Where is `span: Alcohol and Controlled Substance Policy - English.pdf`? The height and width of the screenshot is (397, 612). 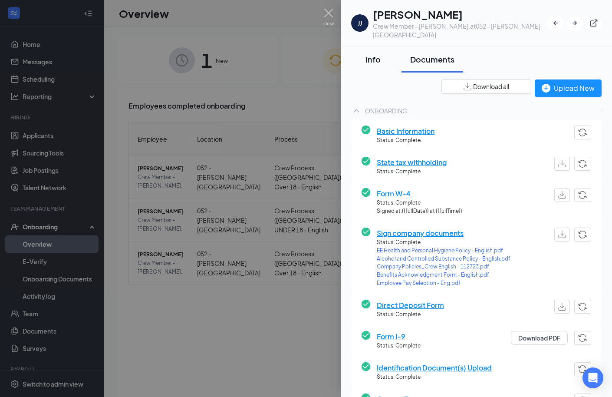
span: Alcohol and Controlled Substance Policy - English.pdf is located at coordinates (444, 259).